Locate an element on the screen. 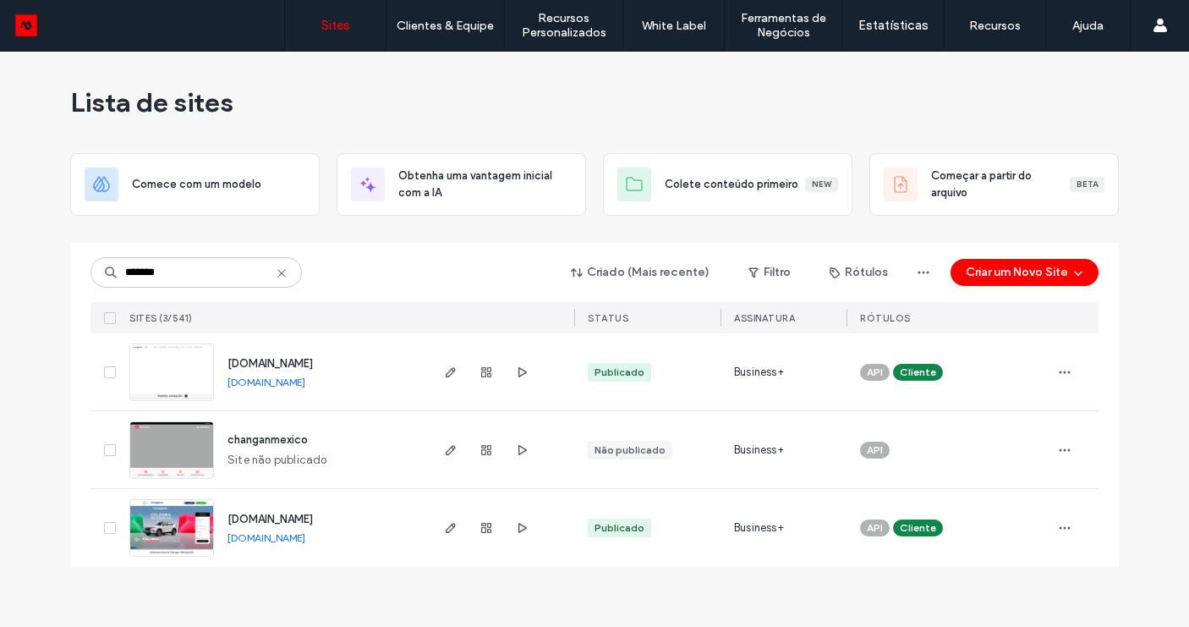  button: Filtro is located at coordinates (769, 272).